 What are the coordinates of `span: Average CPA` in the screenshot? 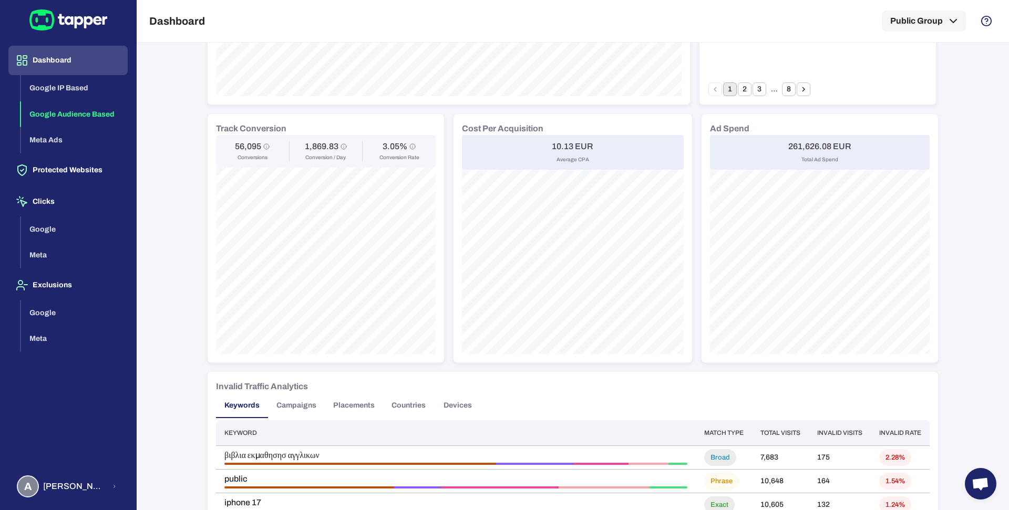 It's located at (573, 160).